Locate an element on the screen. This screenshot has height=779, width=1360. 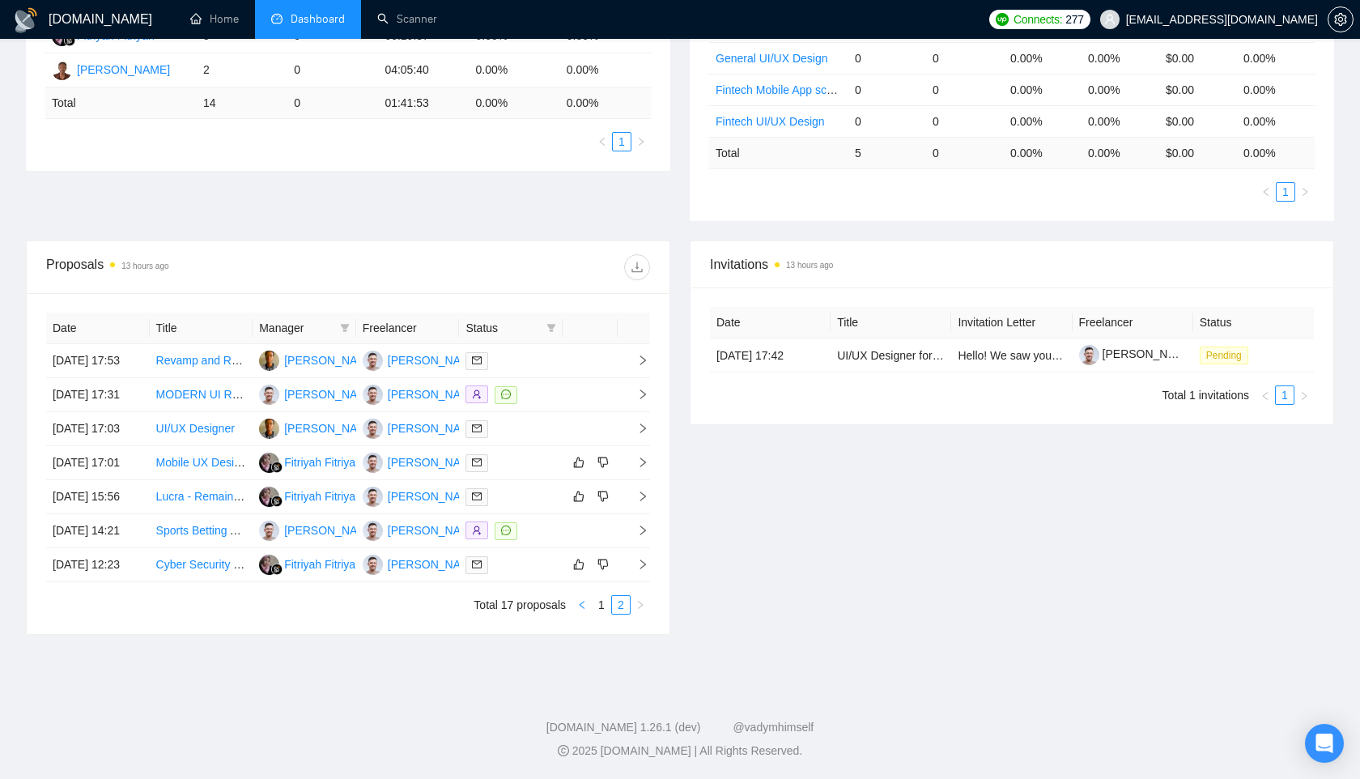
span: copyright is located at coordinates (564, 751).